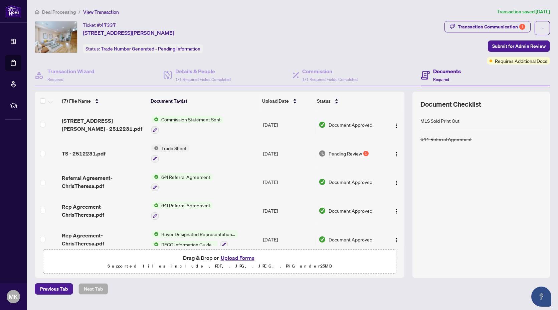  I want to click on th: Upload Date, so click(287, 101).